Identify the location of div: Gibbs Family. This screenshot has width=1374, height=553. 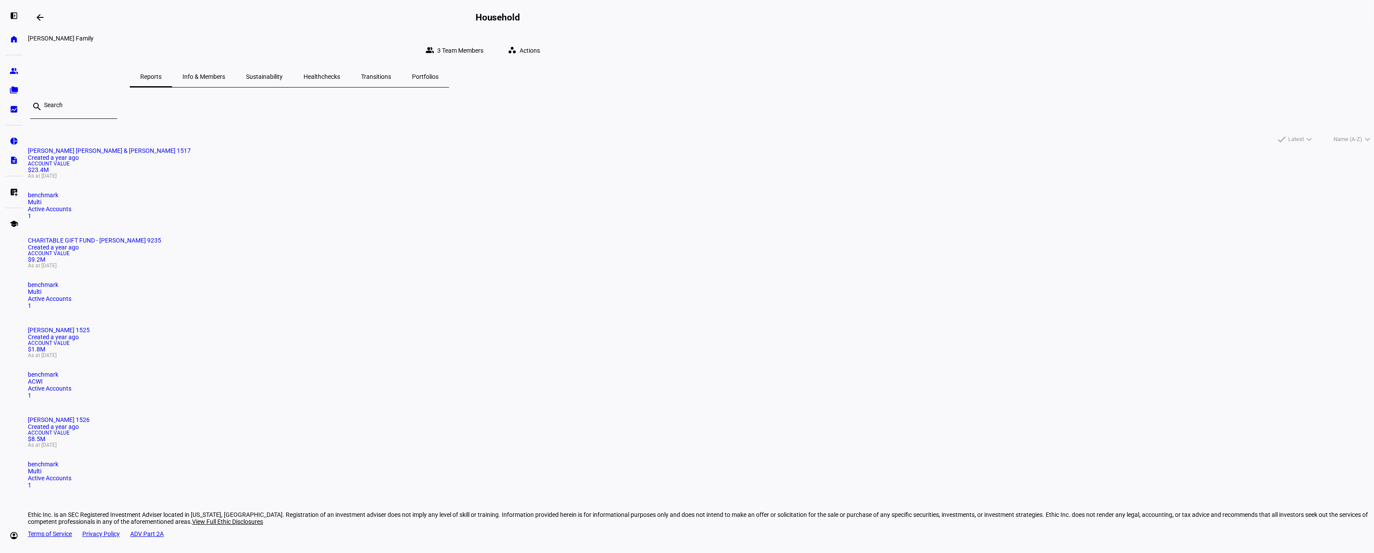
(289, 38).